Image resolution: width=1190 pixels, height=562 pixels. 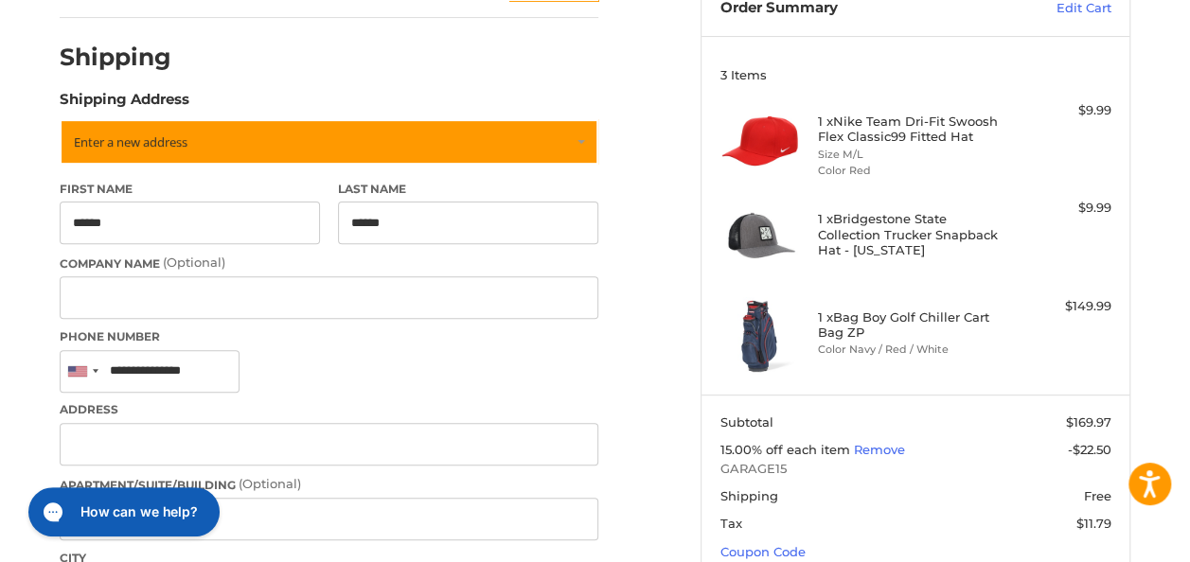 I want to click on span: Shipping, so click(x=749, y=496).